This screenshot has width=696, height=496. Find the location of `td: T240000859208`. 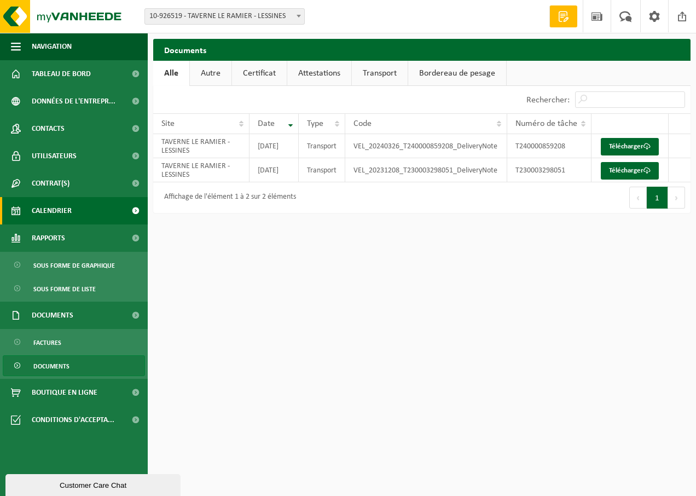

td: T240000859208 is located at coordinates (550, 146).